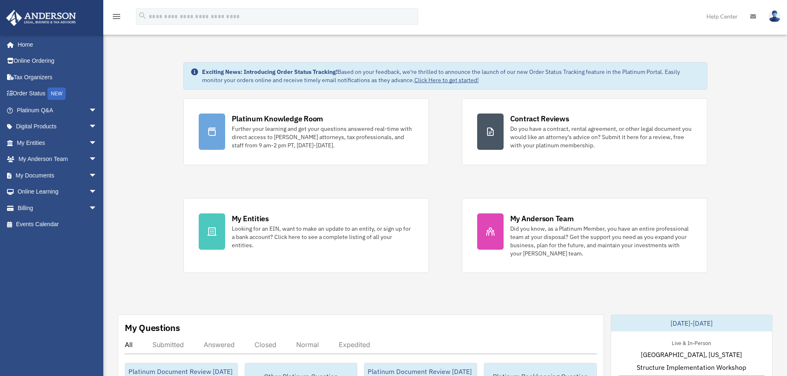 Image resolution: width=787 pixels, height=376 pixels. Describe the element at coordinates (451, 76) in the screenshot. I see `div: Based on your feedback, we're thrilled to announce the launch of our new Order Status Tracking fe...` at that location.